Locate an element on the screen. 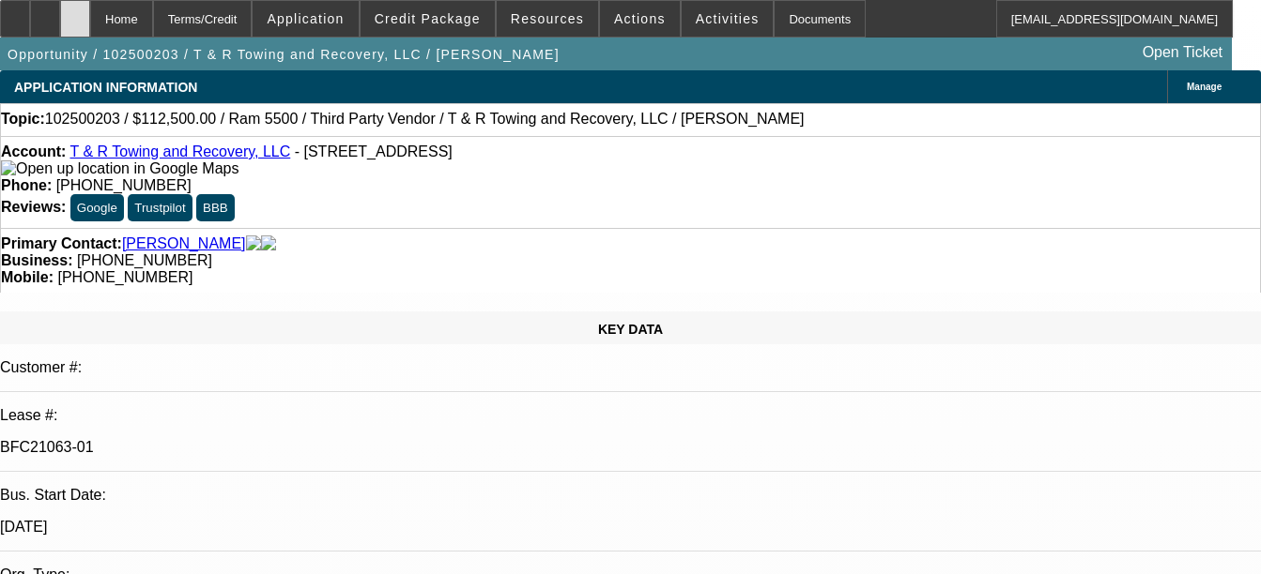  strong: Primary Contact: is located at coordinates (61, 244).